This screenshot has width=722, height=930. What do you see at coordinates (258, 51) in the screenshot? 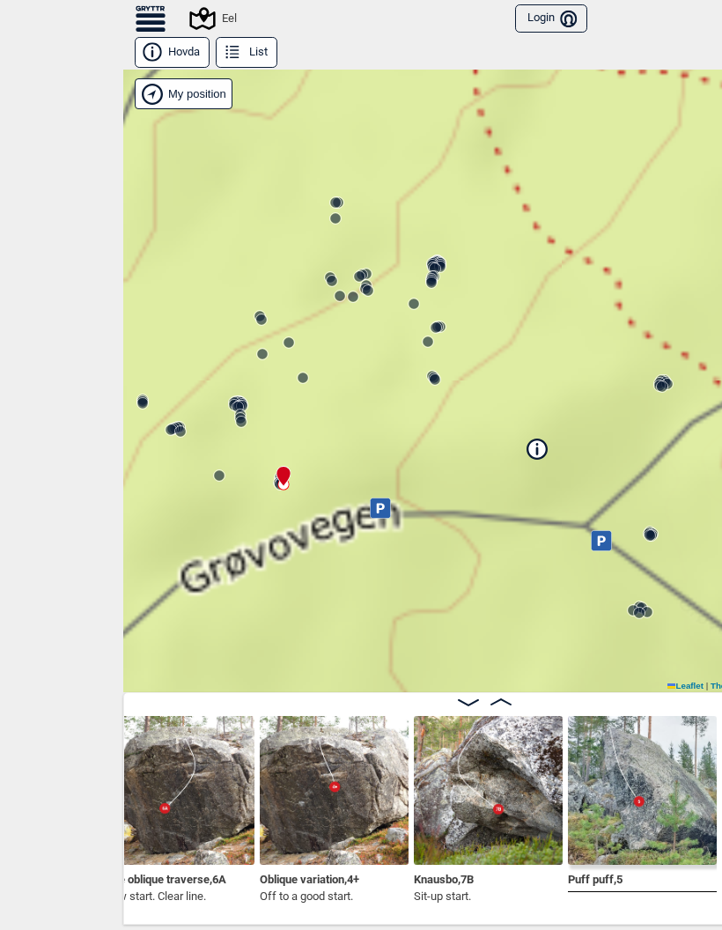
I see `font: List` at bounding box center [258, 51].